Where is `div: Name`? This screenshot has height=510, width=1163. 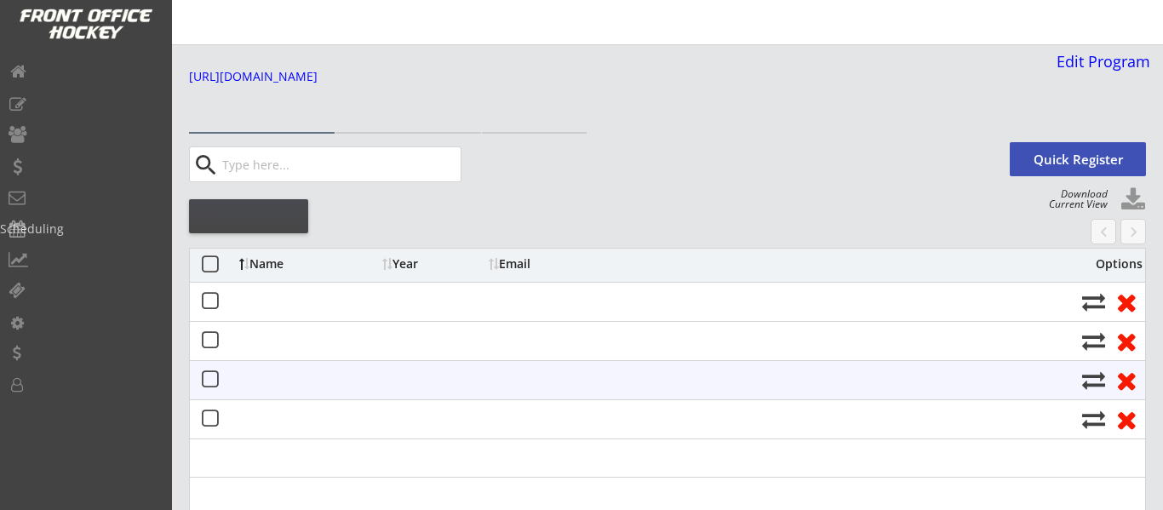
div: Name is located at coordinates (308, 264).